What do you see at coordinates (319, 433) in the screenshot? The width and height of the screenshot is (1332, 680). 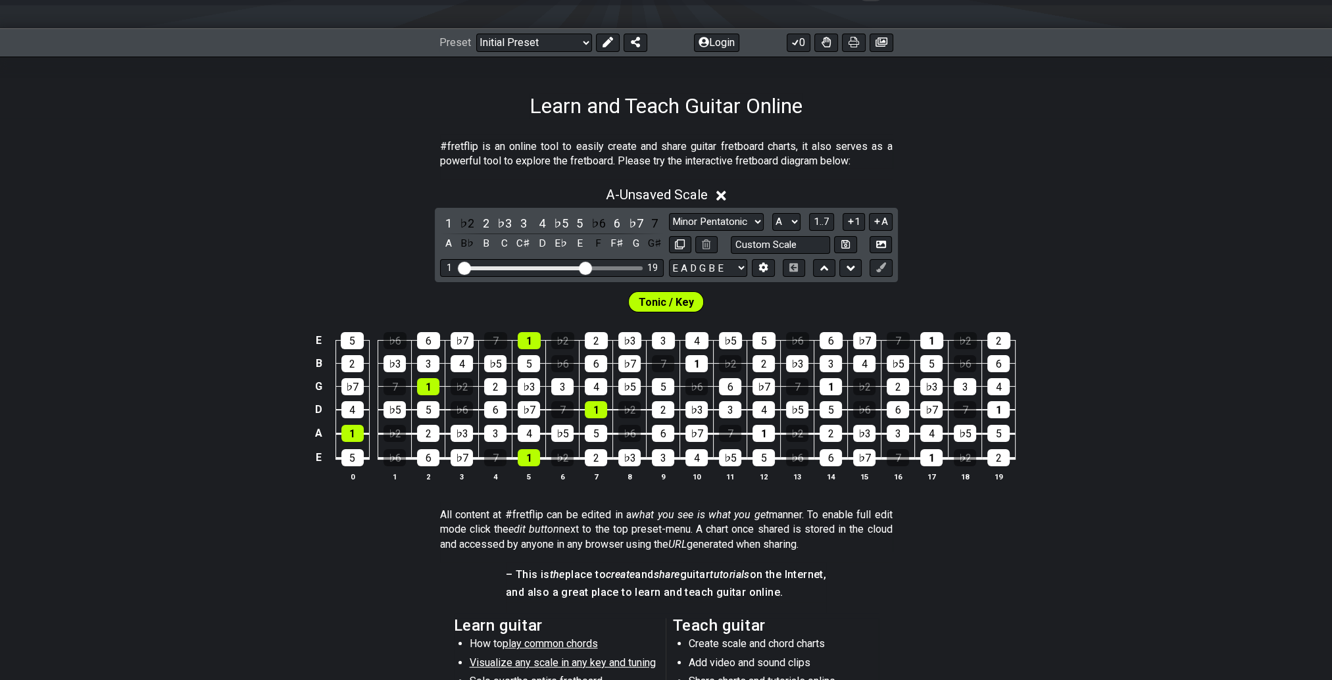 I see `td: A` at bounding box center [319, 433].